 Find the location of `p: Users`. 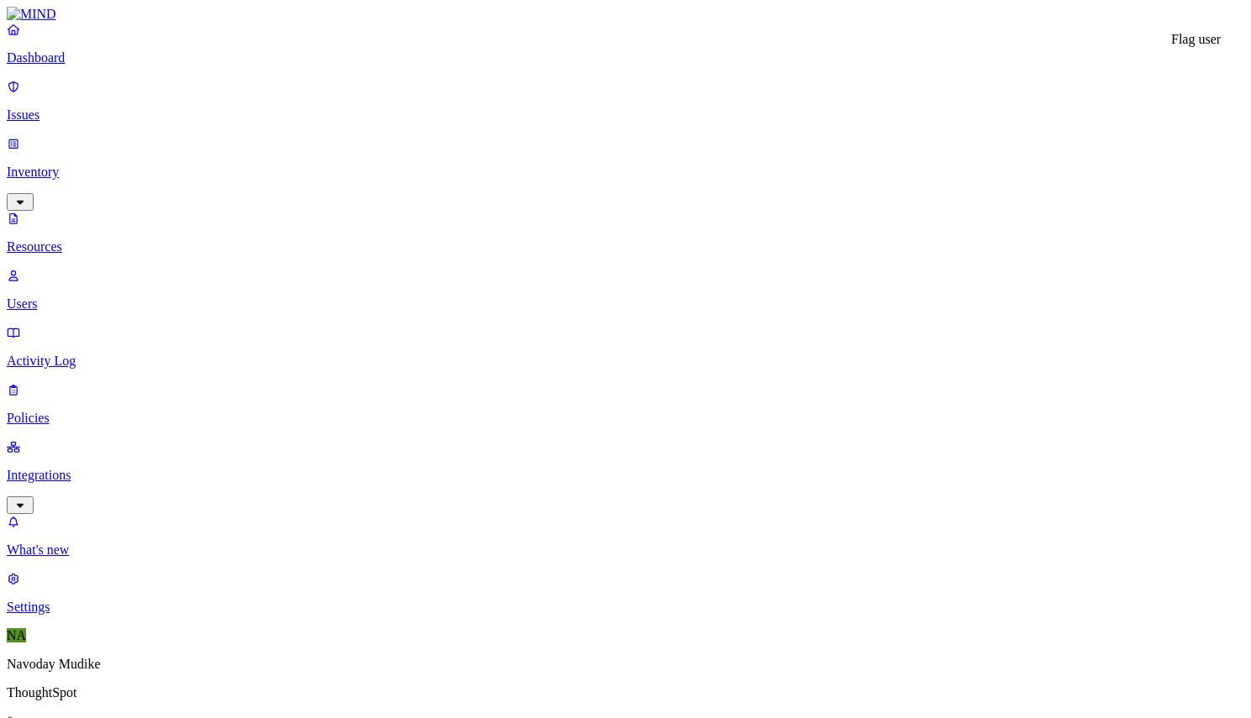

p: Users is located at coordinates (625, 304).